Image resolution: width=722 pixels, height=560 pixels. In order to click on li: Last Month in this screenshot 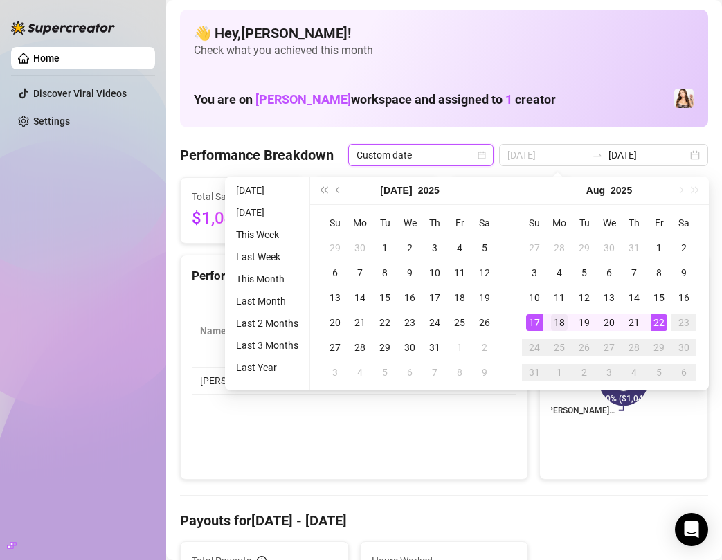, I will do `click(267, 301)`.